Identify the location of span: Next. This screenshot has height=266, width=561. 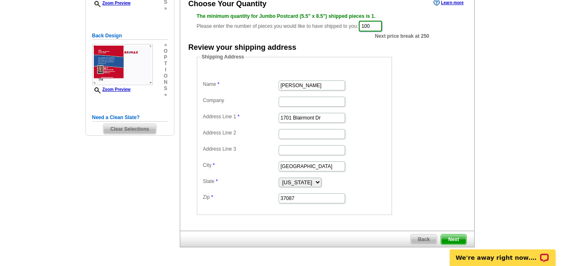
(453, 239).